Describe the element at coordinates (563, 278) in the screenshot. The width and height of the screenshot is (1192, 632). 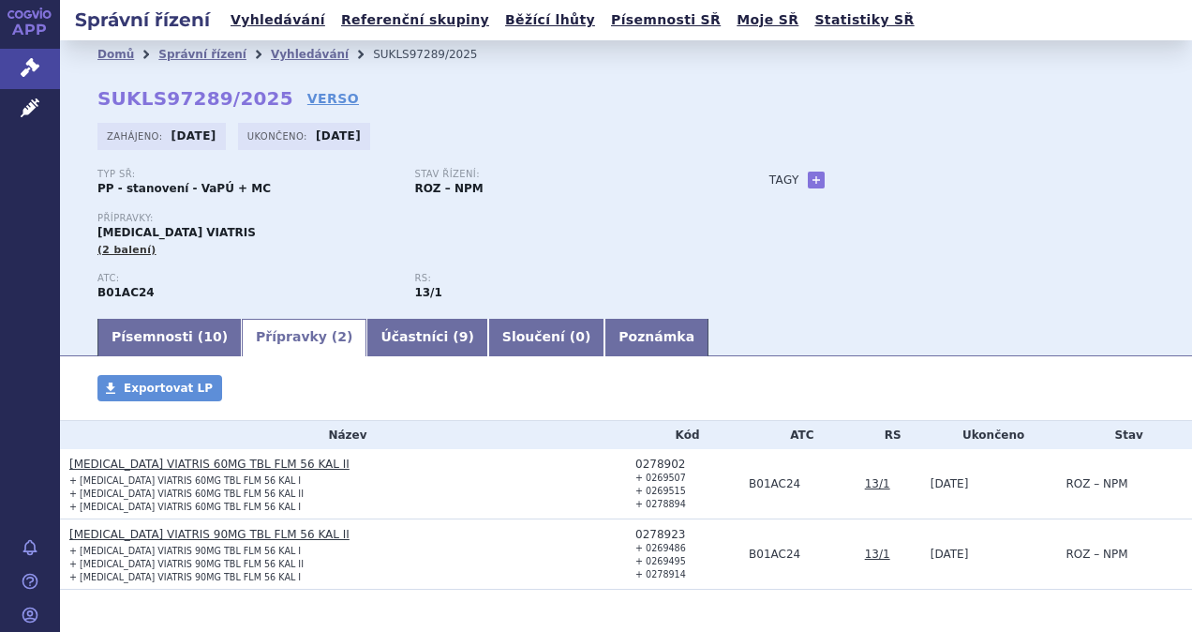
I see `p: RS:` at that location.